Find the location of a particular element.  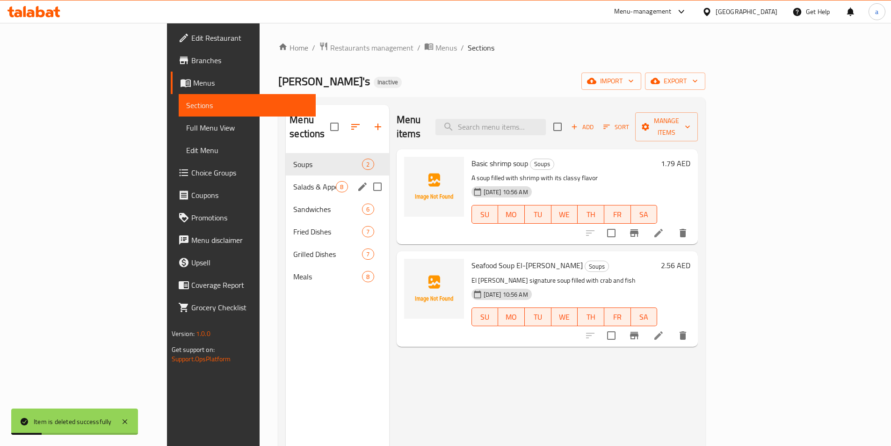

a: Promotions is located at coordinates (243, 217).